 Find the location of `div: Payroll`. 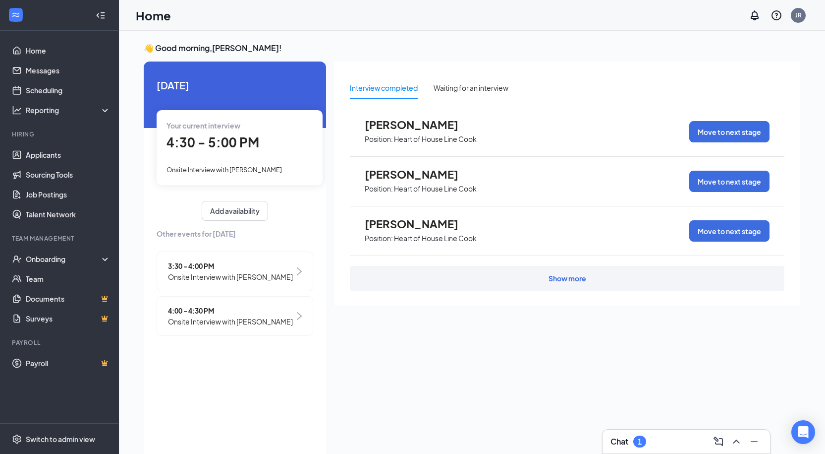

div: Payroll is located at coordinates (60, 342).